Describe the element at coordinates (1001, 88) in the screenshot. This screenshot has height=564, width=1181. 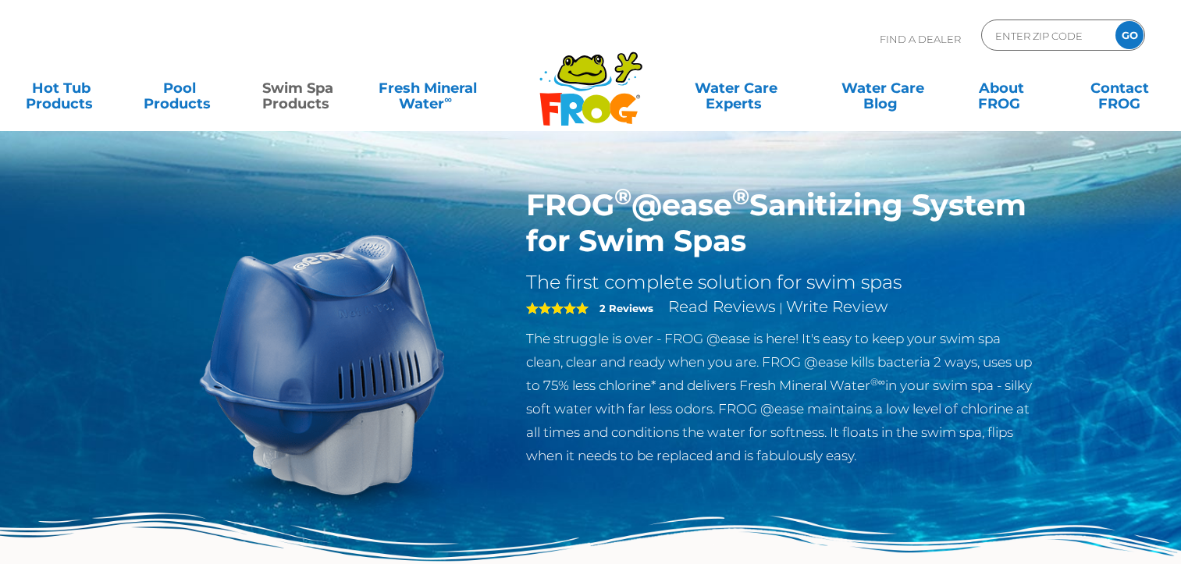
I see `a: AboutFROG` at that location.